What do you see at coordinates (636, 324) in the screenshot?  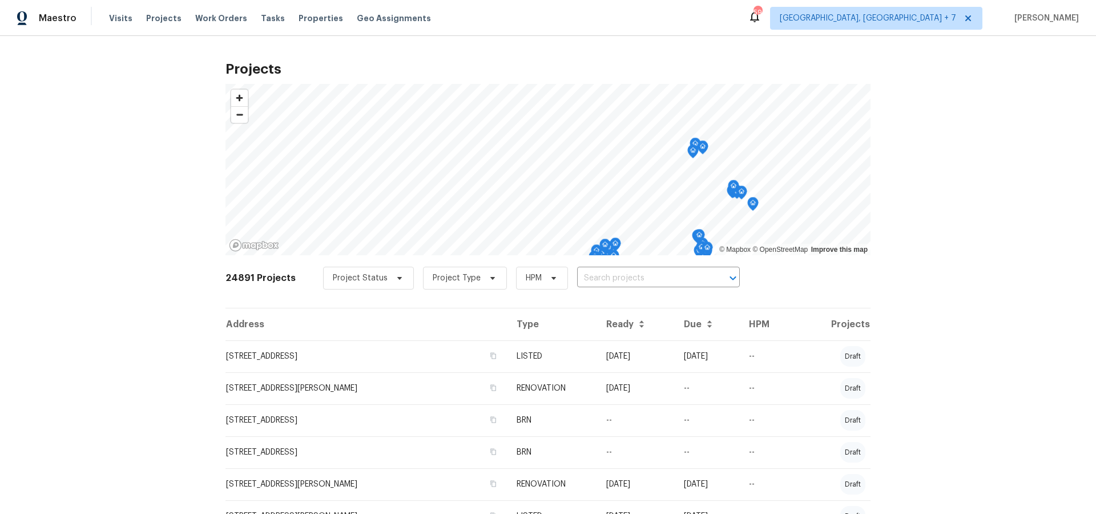 I see `th: Ready` at bounding box center [636, 324].